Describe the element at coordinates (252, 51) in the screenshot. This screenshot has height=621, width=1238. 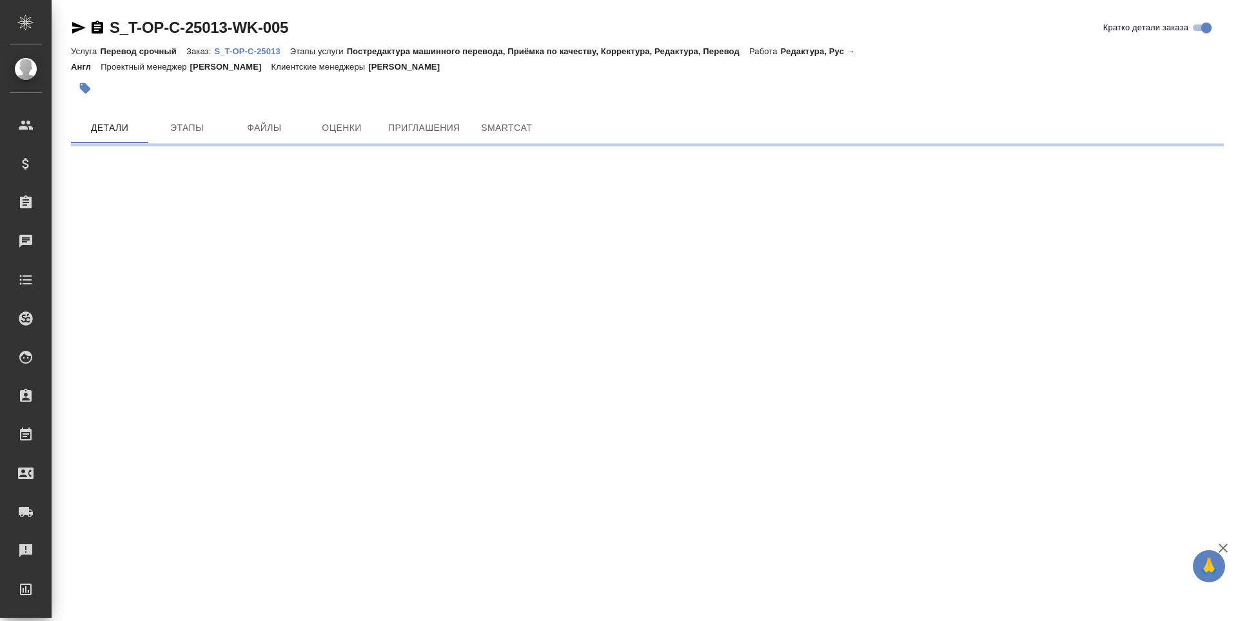
I see `p: S_T-OP-C-25013` at that location.